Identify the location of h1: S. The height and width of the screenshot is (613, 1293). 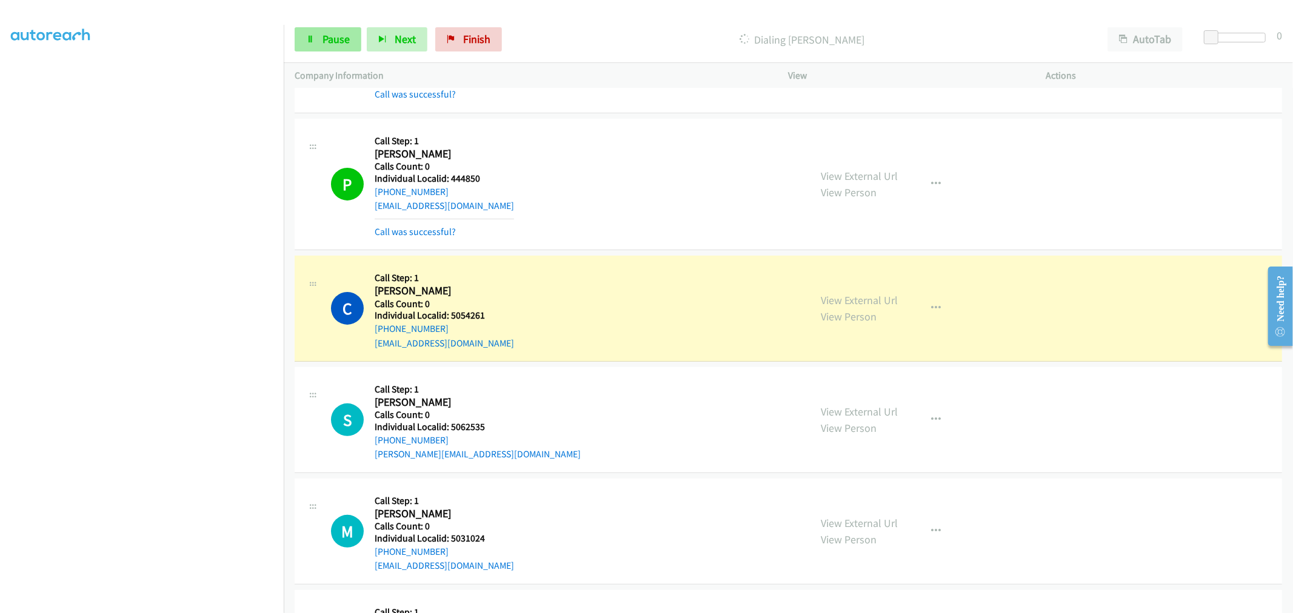
(347, 420).